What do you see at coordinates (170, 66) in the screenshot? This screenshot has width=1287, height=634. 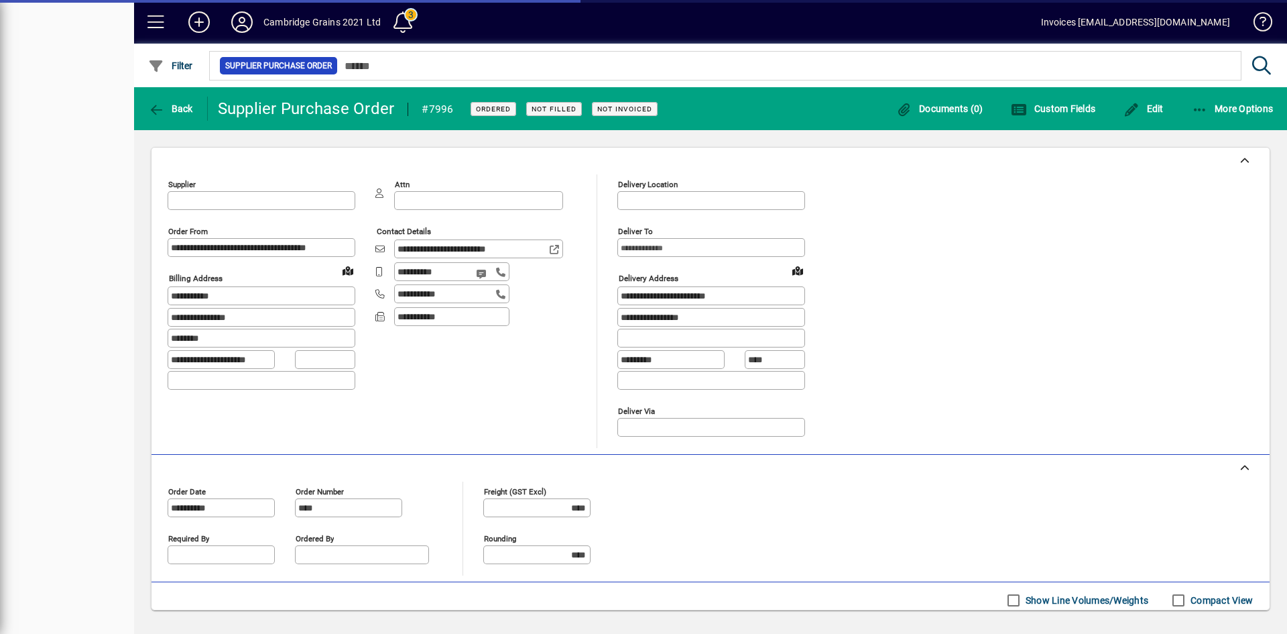 I see `button: Filter` at bounding box center [170, 66].